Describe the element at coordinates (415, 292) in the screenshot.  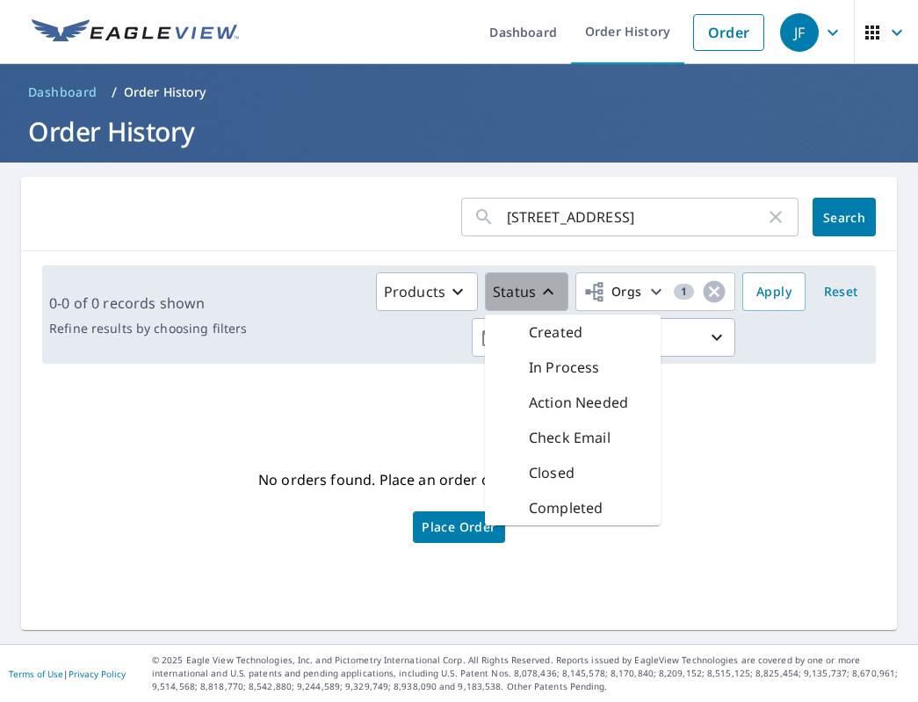
I see `p: Products` at that location.